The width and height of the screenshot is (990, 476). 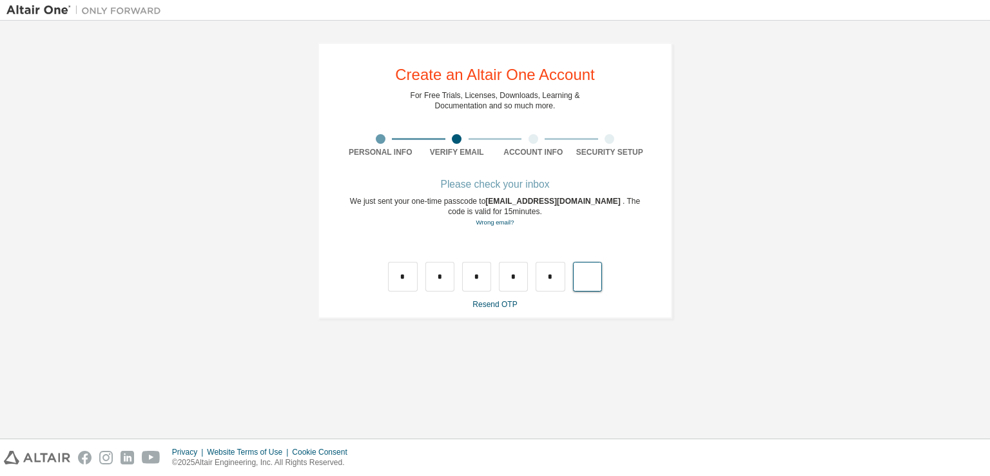 What do you see at coordinates (264, 462) in the screenshot?
I see `p: © 2025 Altair Engineering, Inc. All Rights Reserved.` at bounding box center [264, 462].